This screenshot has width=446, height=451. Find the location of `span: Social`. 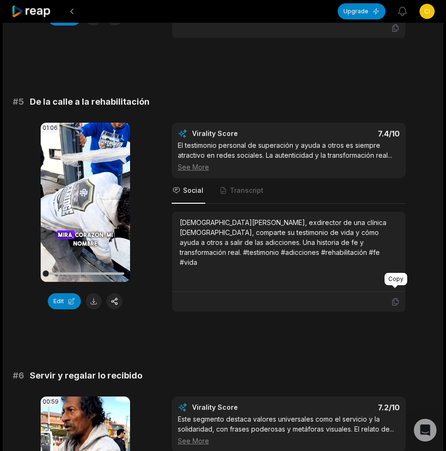

span: Social is located at coordinates (193, 190).